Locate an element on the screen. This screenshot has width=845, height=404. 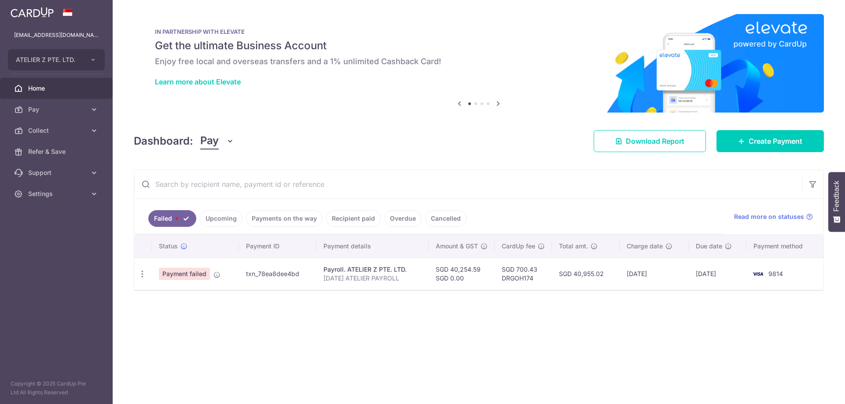
span: Charge date is located at coordinates (645, 246).